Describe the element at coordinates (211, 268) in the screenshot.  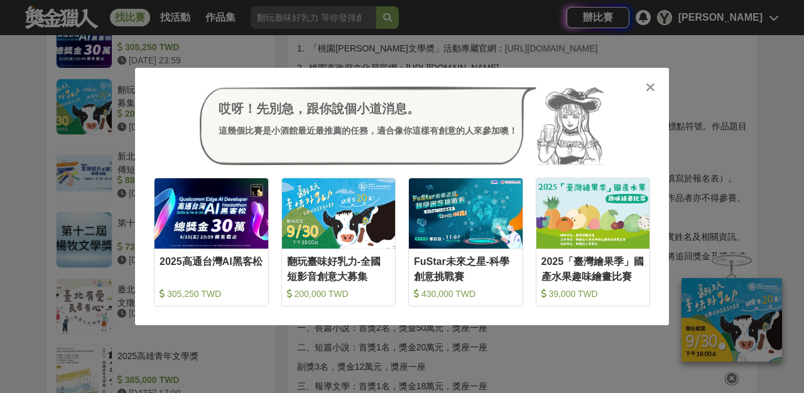
I see `div: 2025高通台灣AI黑客松` at that location.